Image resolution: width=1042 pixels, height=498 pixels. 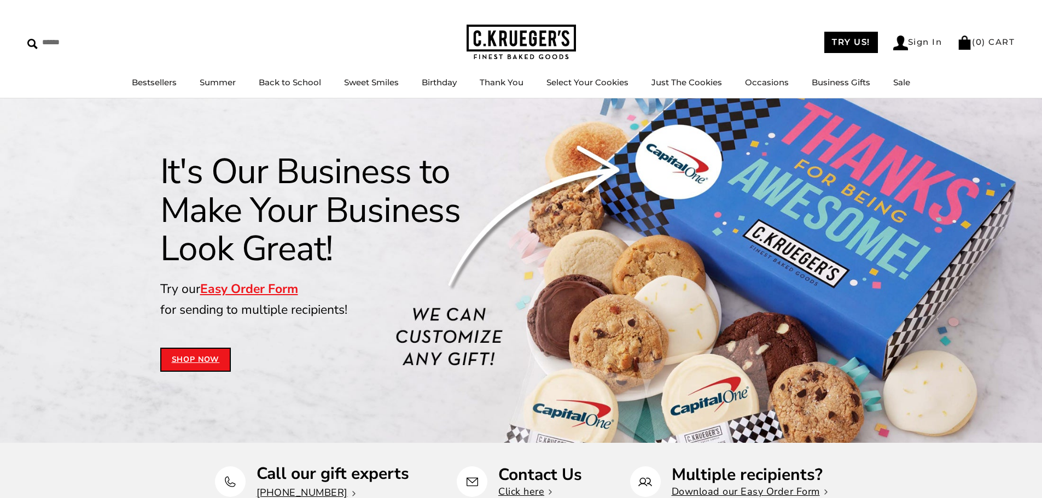 I want to click on input: Search, so click(x=92, y=42).